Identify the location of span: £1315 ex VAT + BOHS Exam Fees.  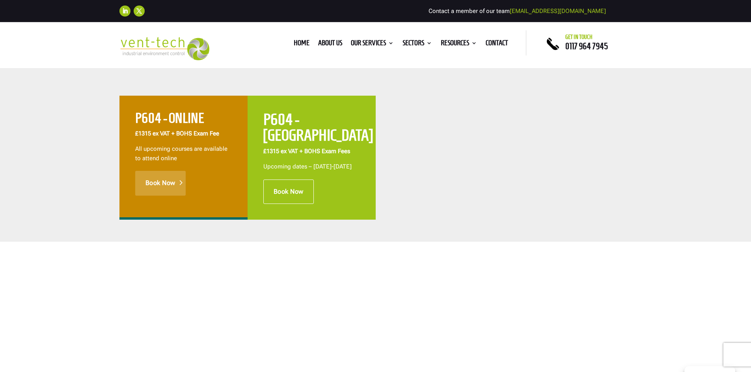
(307, 151).